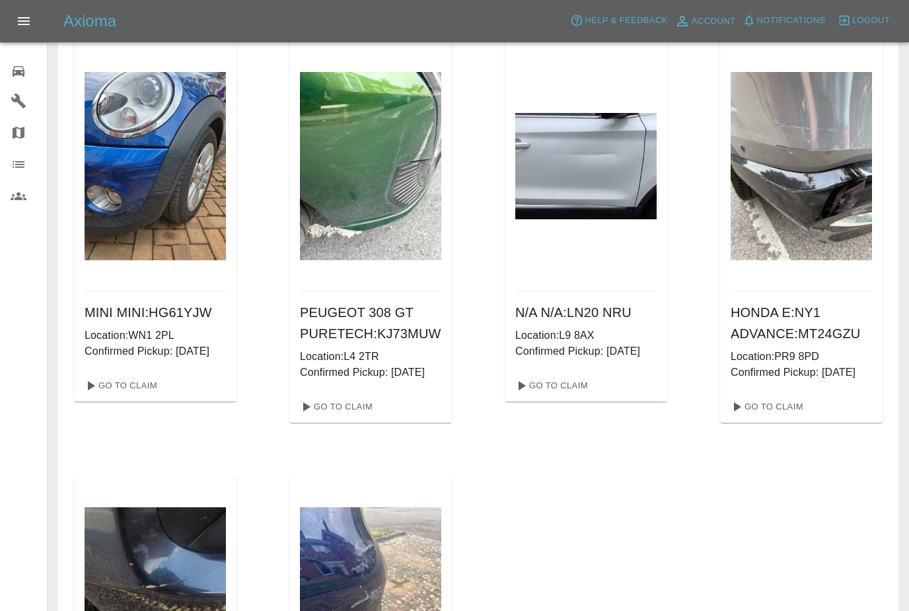 Image resolution: width=909 pixels, height=611 pixels. Describe the element at coordinates (713, 21) in the screenshot. I see `span: Account` at that location.